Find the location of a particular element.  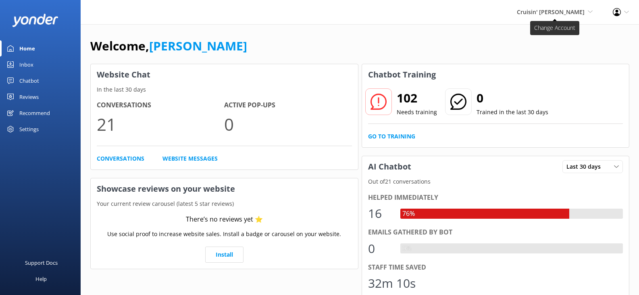

p: 0 is located at coordinates (288, 124).